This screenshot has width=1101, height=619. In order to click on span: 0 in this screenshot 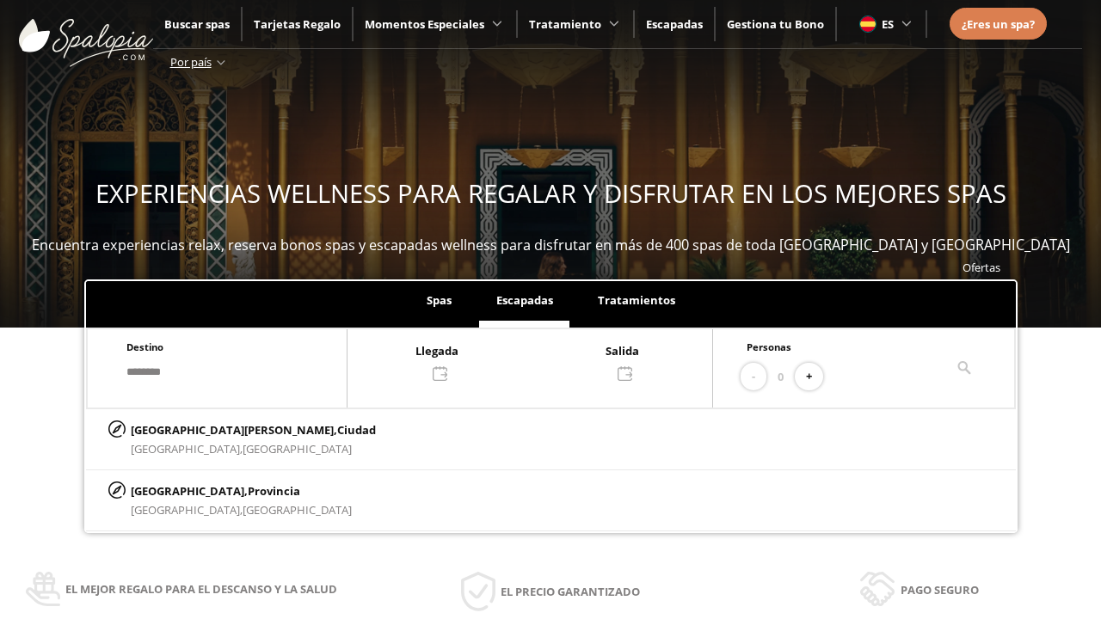, I will do `click(780, 377)`.